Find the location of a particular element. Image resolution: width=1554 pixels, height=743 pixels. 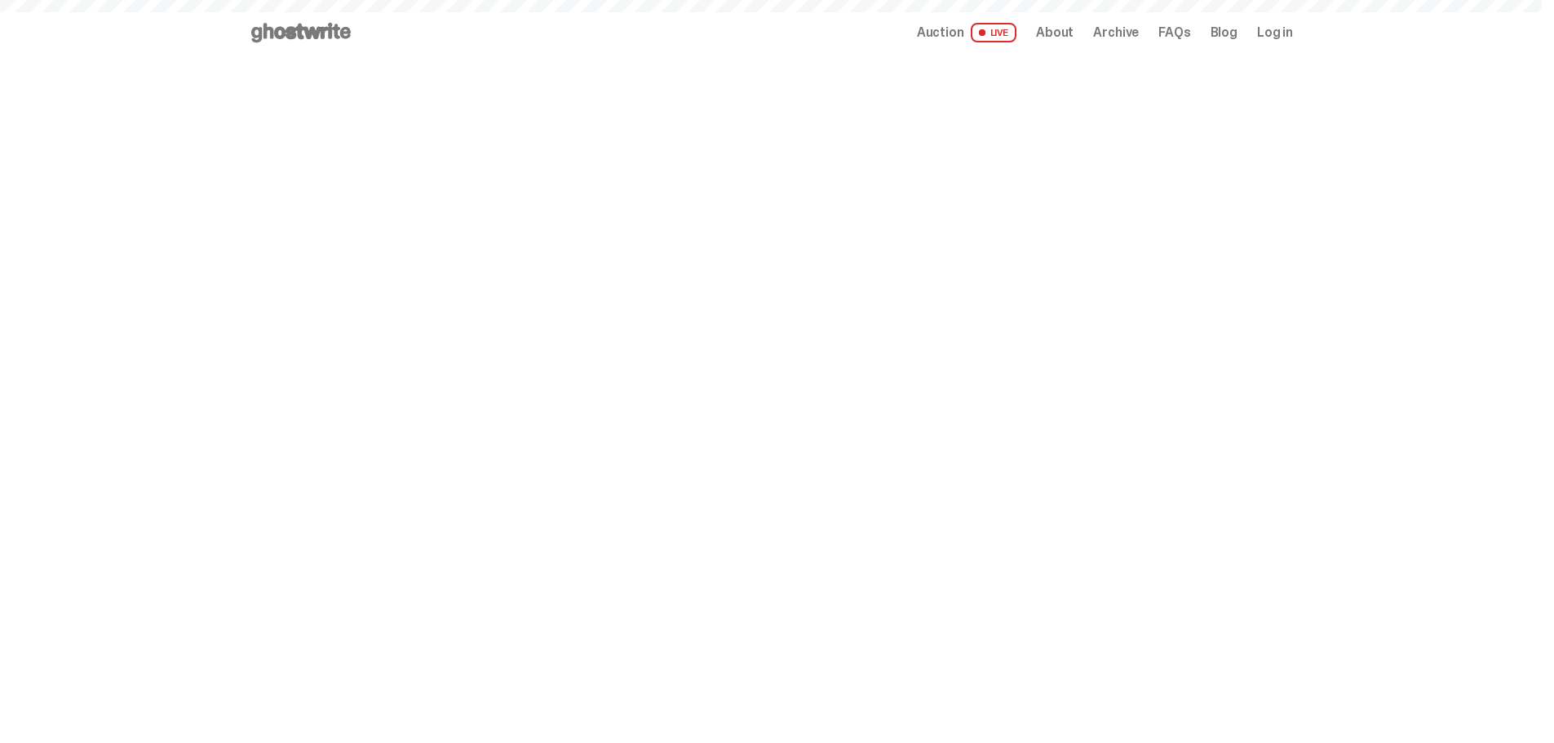

span: FAQs is located at coordinates (1174, 33).